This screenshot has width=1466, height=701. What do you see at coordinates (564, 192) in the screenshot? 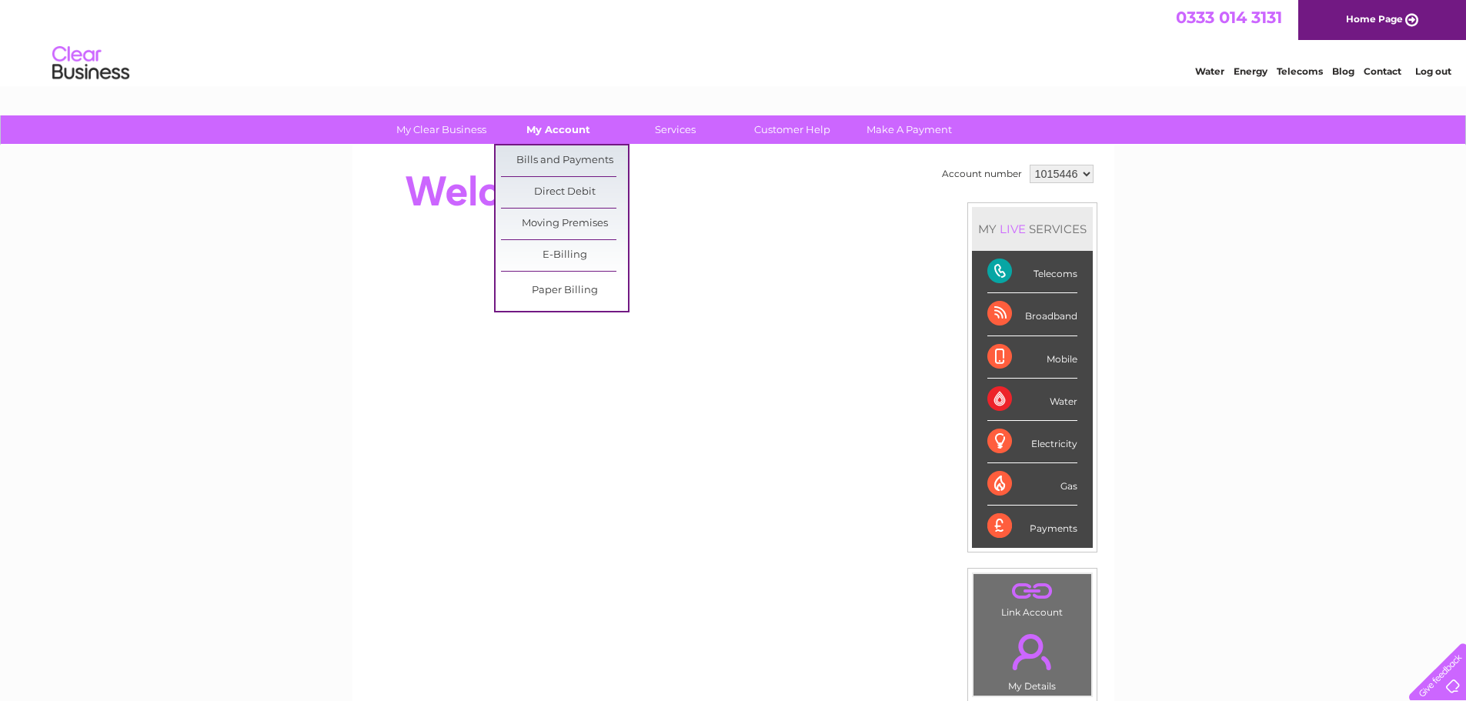
I see `a: Direct Debit` at bounding box center [564, 192].